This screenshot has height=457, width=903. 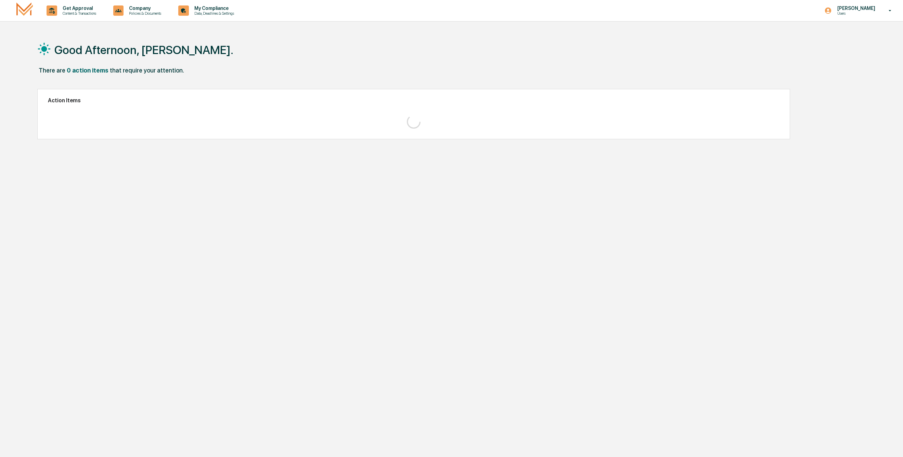 What do you see at coordinates (78, 8) in the screenshot?
I see `p: Get Approval` at bounding box center [78, 8].